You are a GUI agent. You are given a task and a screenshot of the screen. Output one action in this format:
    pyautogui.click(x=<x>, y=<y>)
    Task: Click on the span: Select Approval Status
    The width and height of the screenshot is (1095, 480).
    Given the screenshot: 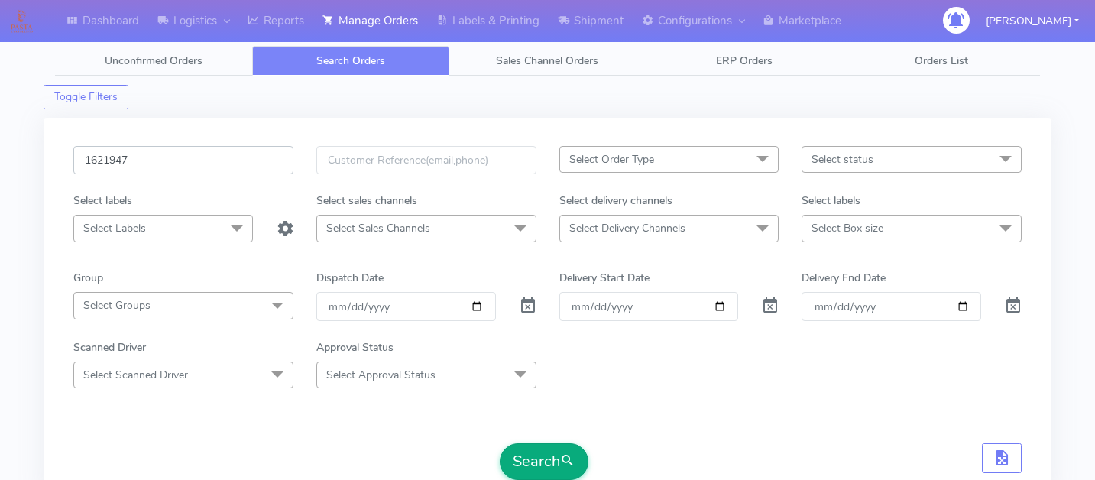 What is the action you would take?
    pyautogui.click(x=381, y=374)
    